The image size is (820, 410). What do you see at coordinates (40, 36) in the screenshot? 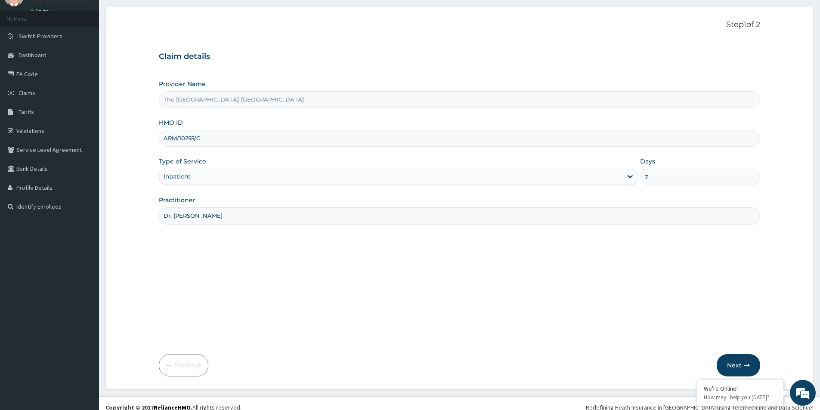
I see `span: Switch Providers` at bounding box center [40, 36].